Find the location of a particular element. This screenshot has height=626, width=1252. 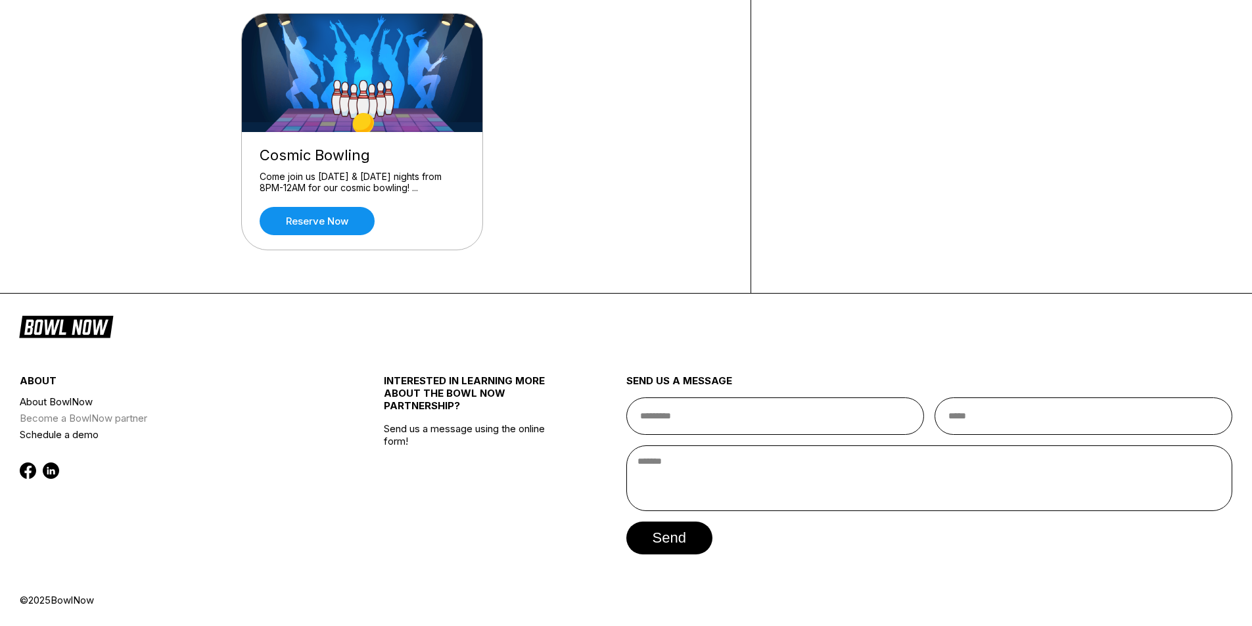

div: Cosmic Bowling is located at coordinates (362, 155).